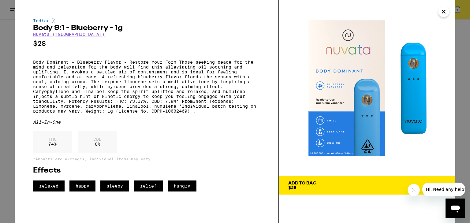  Describe the element at coordinates (147, 122) in the screenshot. I see `div: All-In-One` at that location.